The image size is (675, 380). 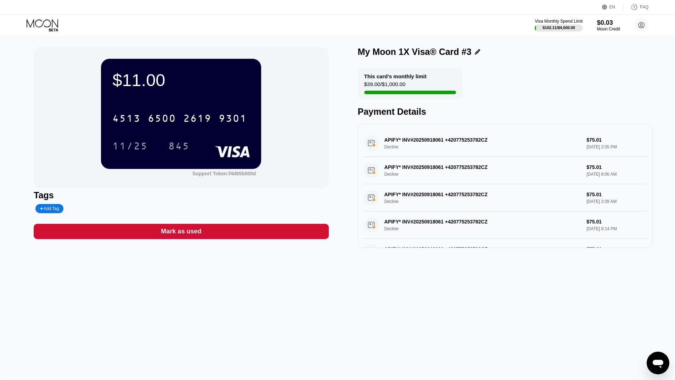 I want to click on div: Visa Monthly Spend Limit, so click(x=559, y=21).